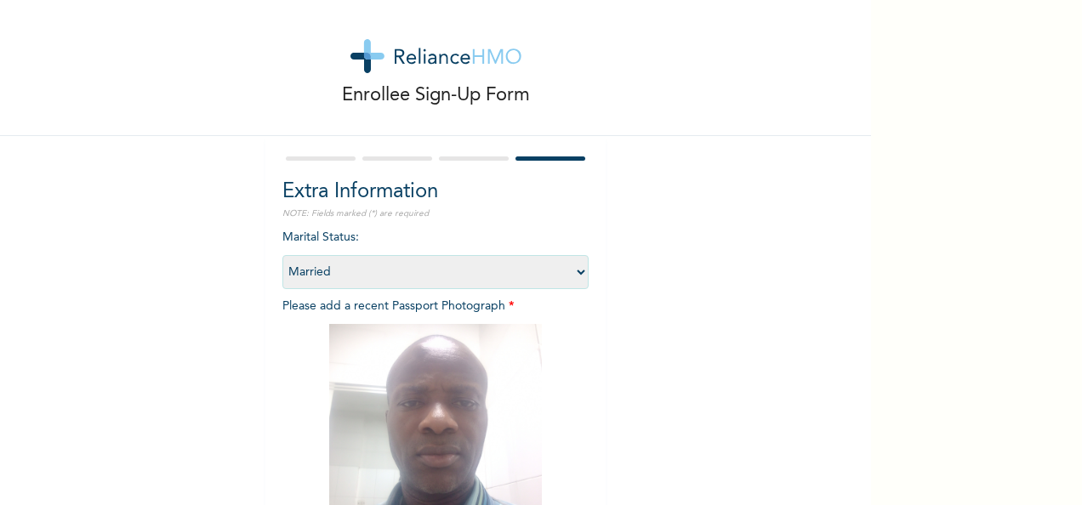 This screenshot has height=505, width=1082. I want to click on p: NOTE: Fields marked (*) are required, so click(436, 214).